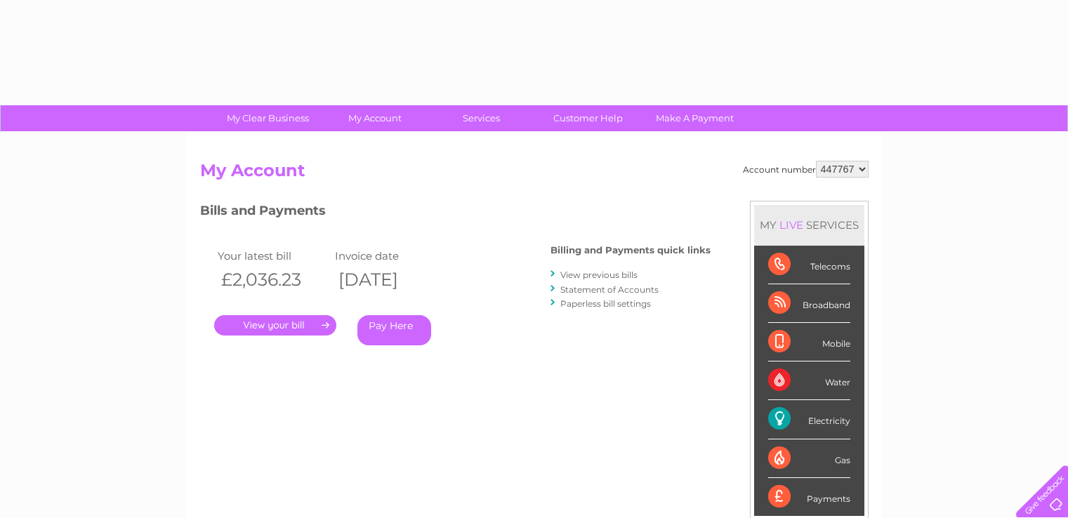  What do you see at coordinates (792, 225) in the screenshot?
I see `div: LIVE` at bounding box center [792, 225].